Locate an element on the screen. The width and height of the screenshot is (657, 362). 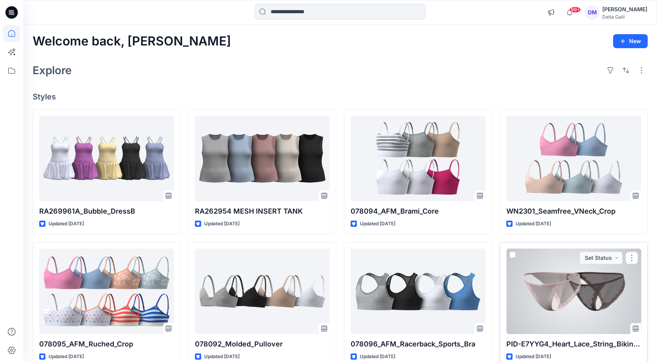
div: DM is located at coordinates (593, 12).